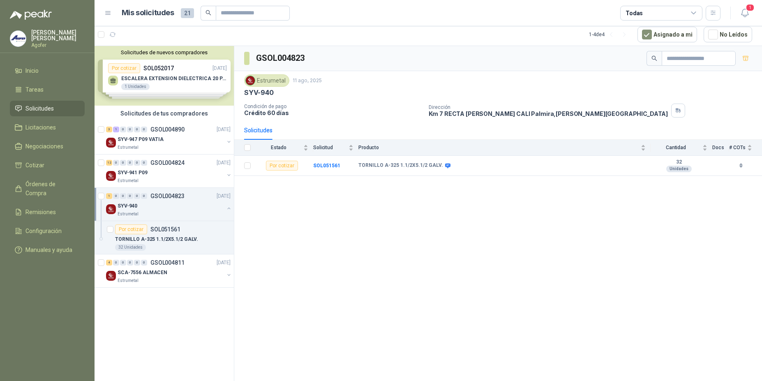 The height and width of the screenshot is (381, 762). I want to click on th: Producto, so click(504, 148).